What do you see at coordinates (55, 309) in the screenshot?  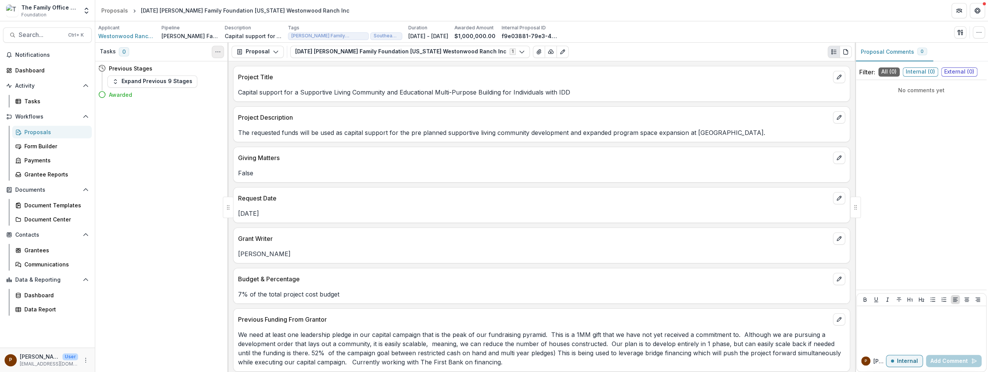 I see `div: Data Report` at bounding box center [55, 309].